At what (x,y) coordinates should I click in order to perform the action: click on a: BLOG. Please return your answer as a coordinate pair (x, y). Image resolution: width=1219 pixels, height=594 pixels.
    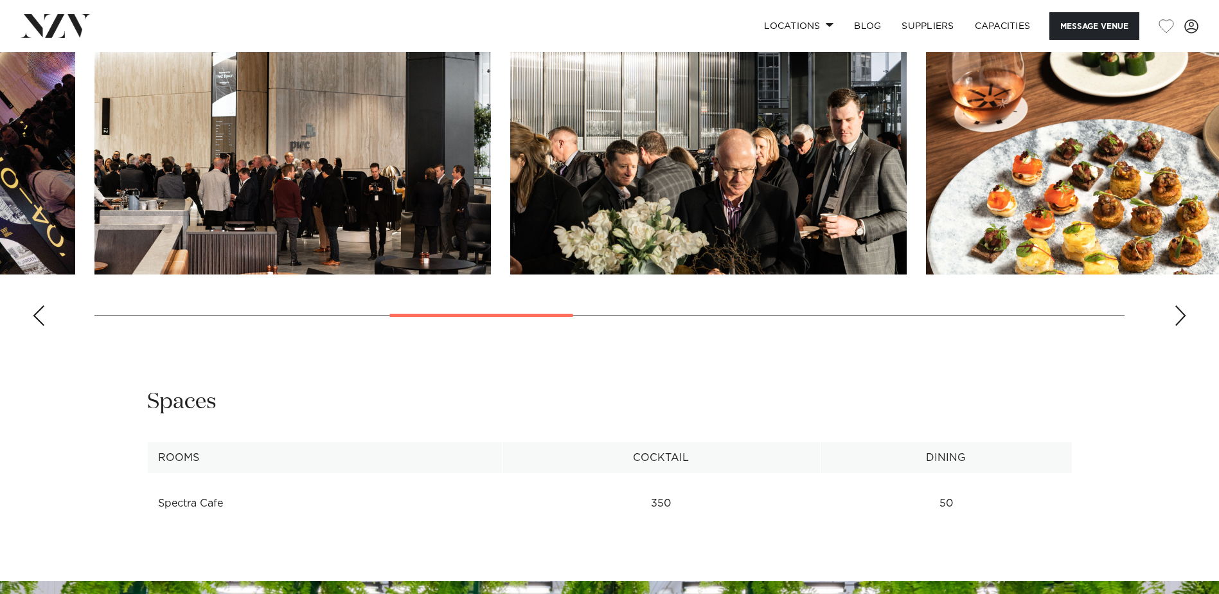
    Looking at the image, I should click on (867, 26).